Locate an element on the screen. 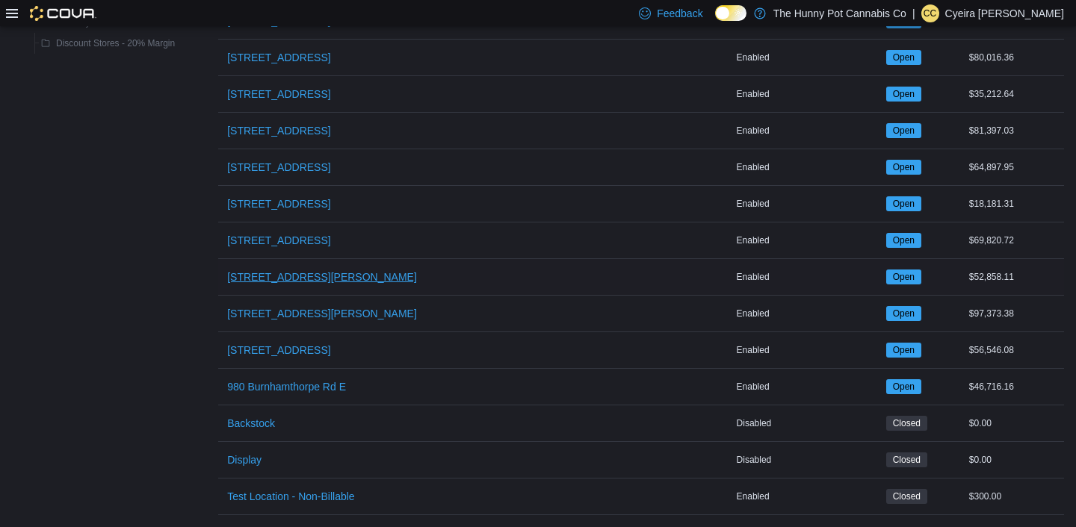 The width and height of the screenshot is (1076, 527). button: 980 Burnhamthorpe Rd E is located at coordinates (286, 387).